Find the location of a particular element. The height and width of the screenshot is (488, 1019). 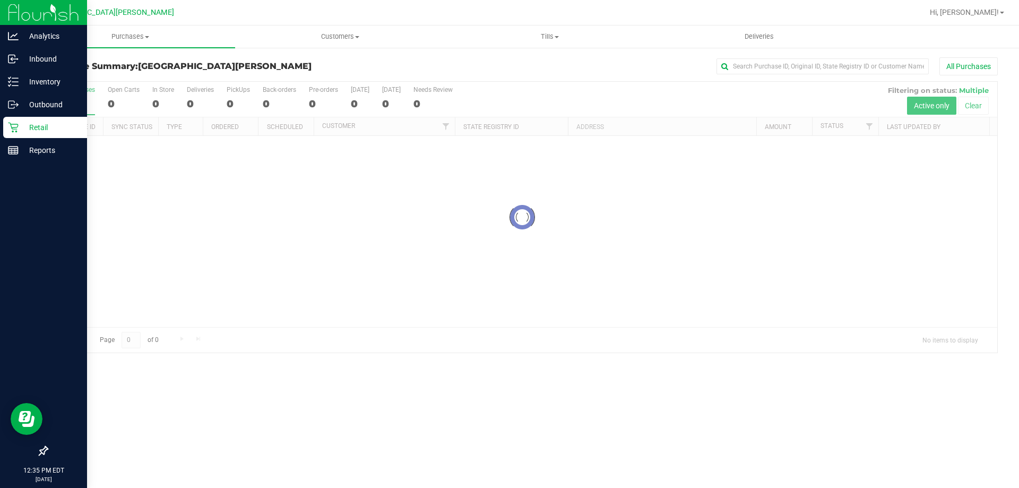

span: Customers is located at coordinates (340, 37).